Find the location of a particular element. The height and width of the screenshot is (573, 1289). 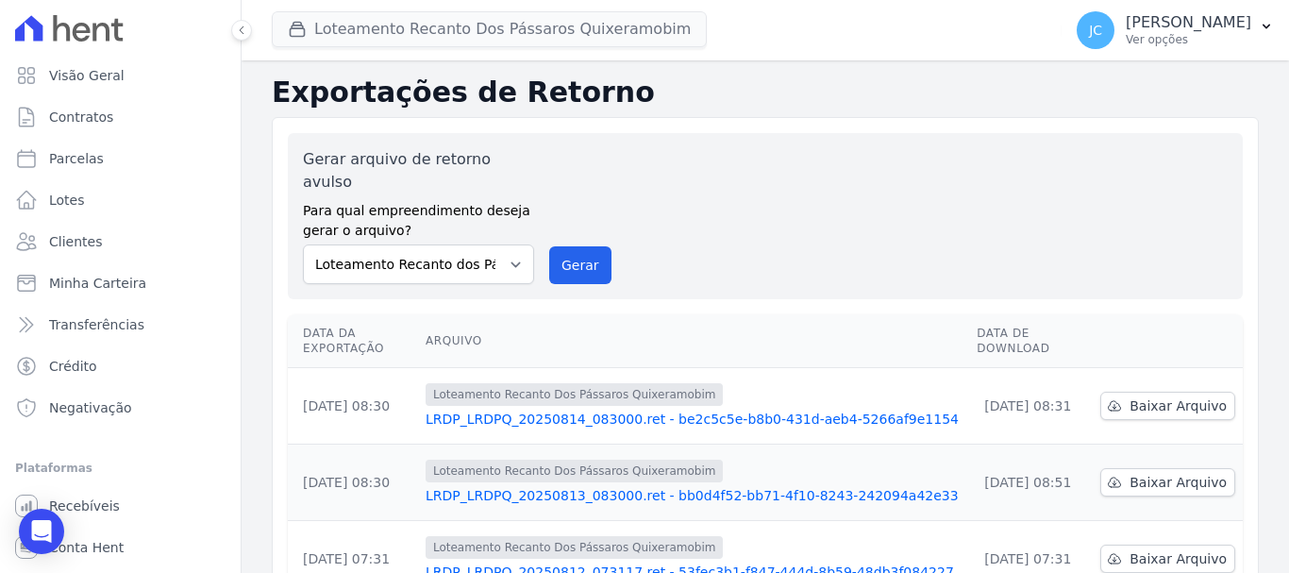

a: LRDP_LRDPQ_20250814_083000.ret - be2c5c5e-b8b0-431d-aeb4-5266af9e1154 is located at coordinates (694, 419).